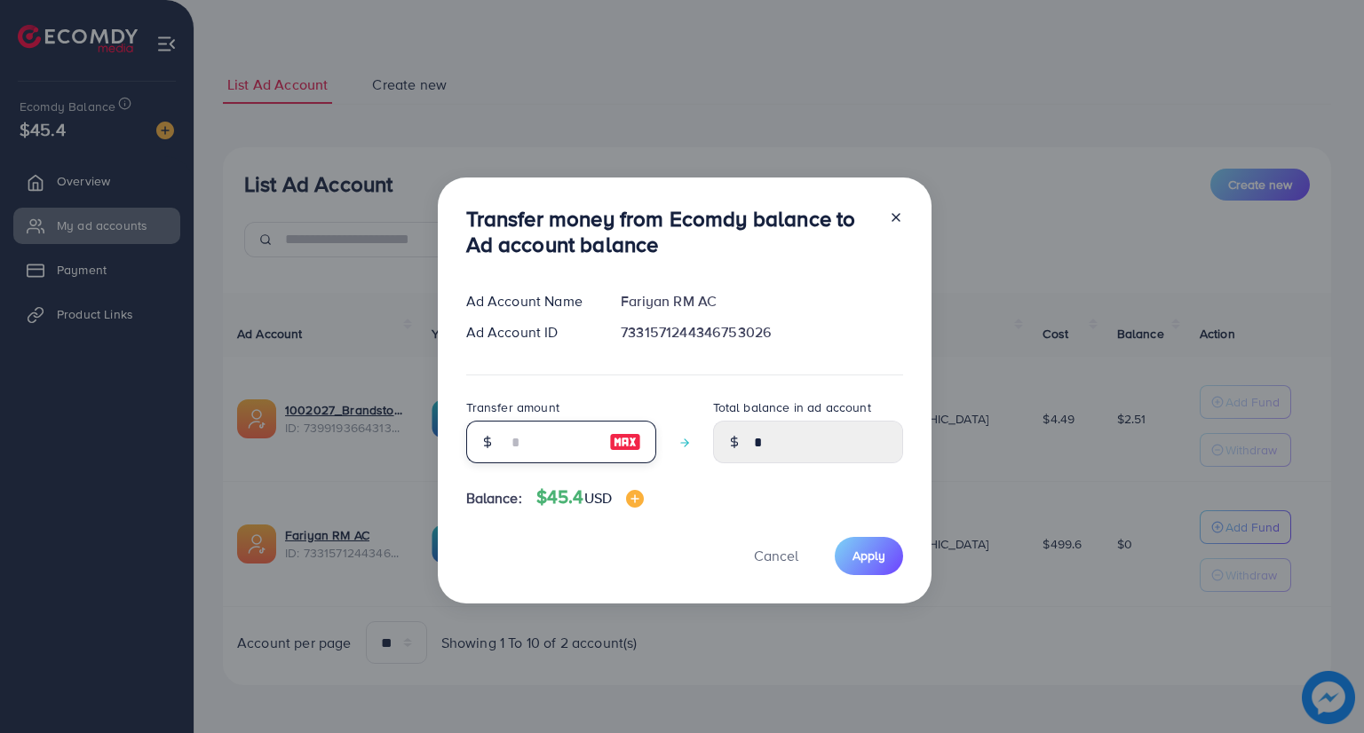 The height and width of the screenshot is (733, 1364). Describe the element at coordinates (529, 301) in the screenshot. I see `div: Ad Account Name` at that location.